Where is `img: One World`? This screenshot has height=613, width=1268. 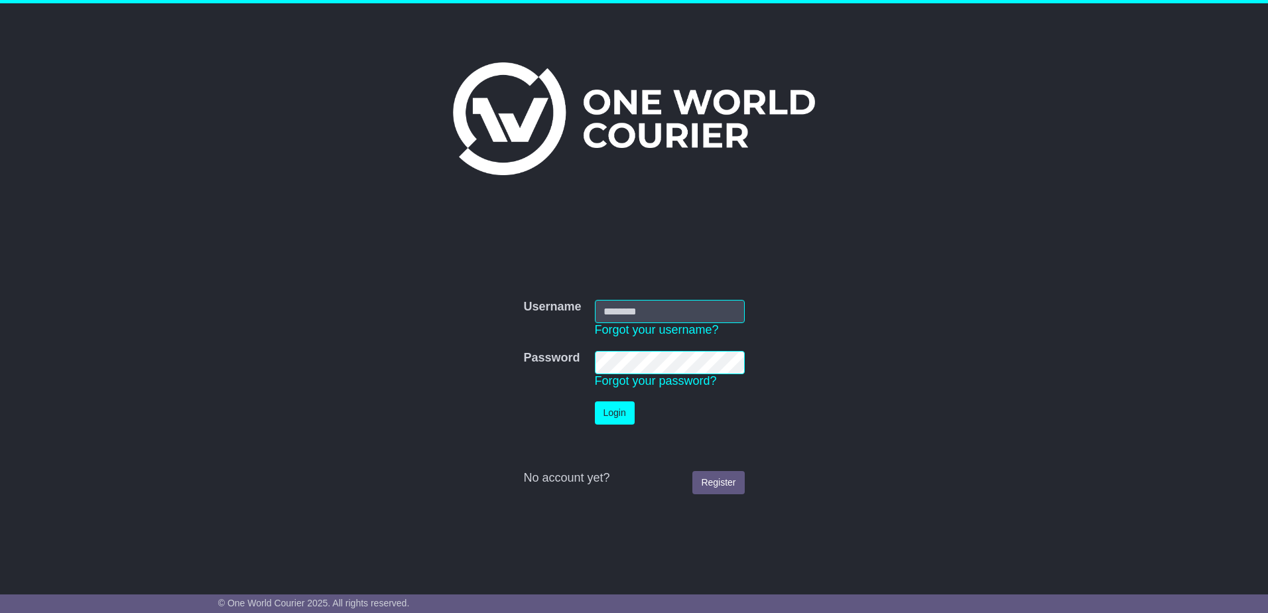
img: One World is located at coordinates (634, 119).